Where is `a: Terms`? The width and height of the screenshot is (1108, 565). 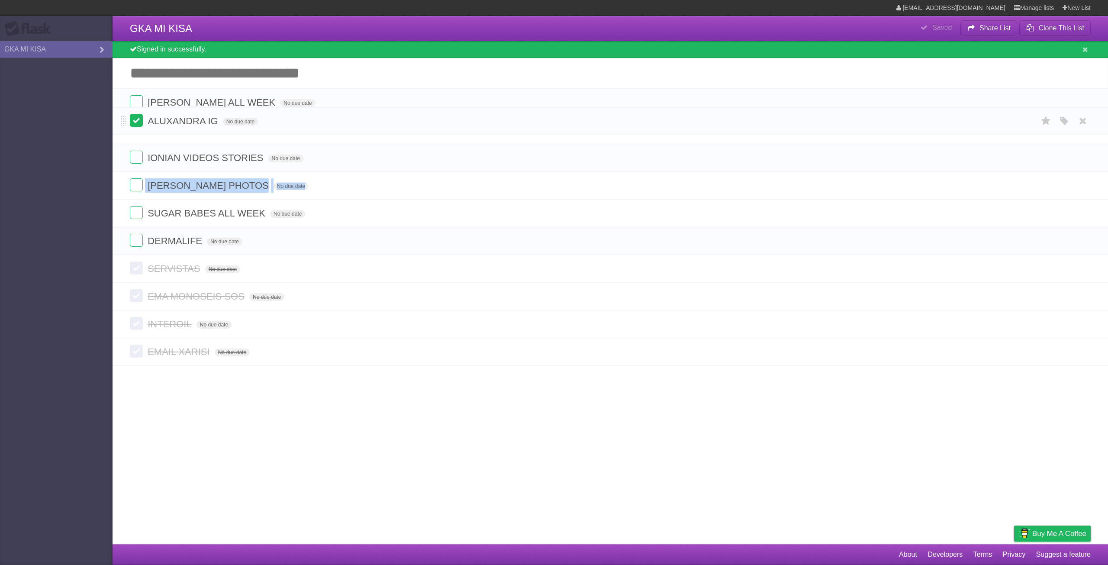 a: Terms is located at coordinates (983, 555).